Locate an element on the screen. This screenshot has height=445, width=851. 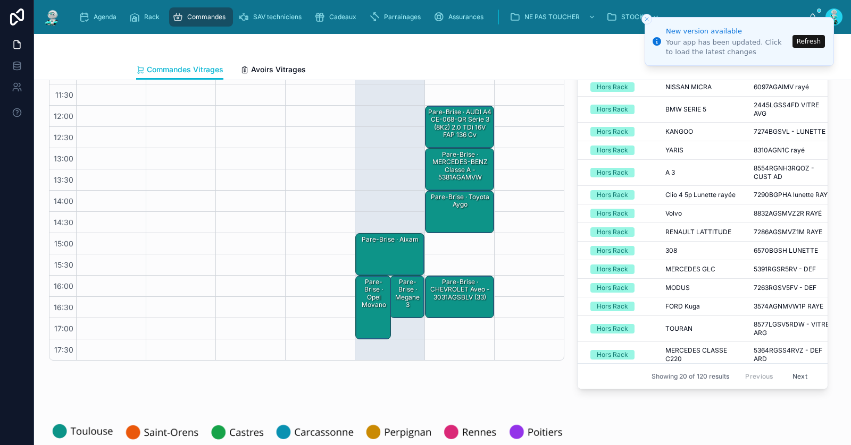
a: Parrainages is located at coordinates (397, 17).